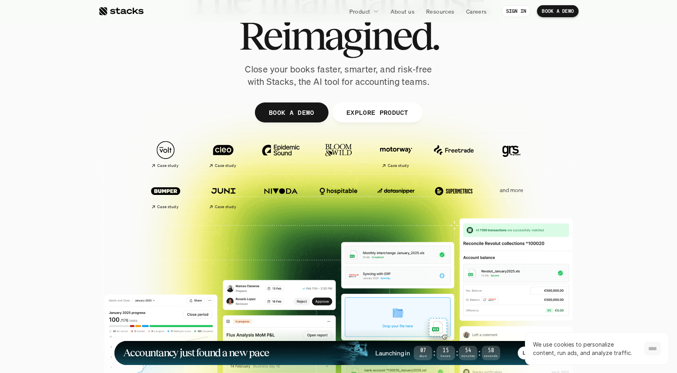  I want to click on span: 58, so click(491, 350).